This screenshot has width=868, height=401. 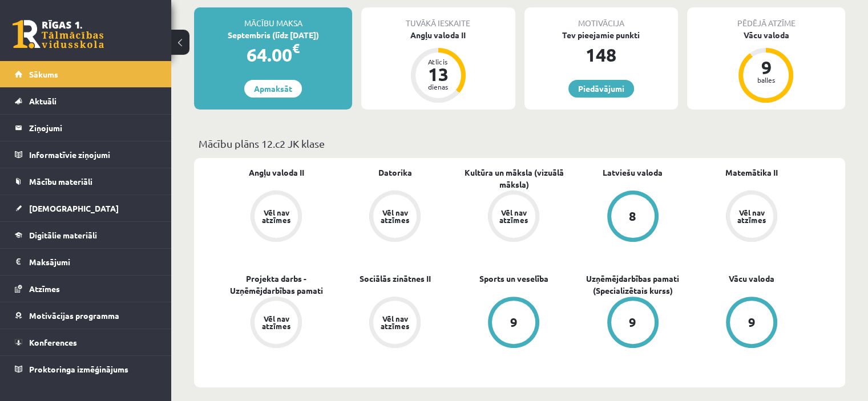 What do you see at coordinates (766, 35) in the screenshot?
I see `div: Vācu valoda` at bounding box center [766, 35].